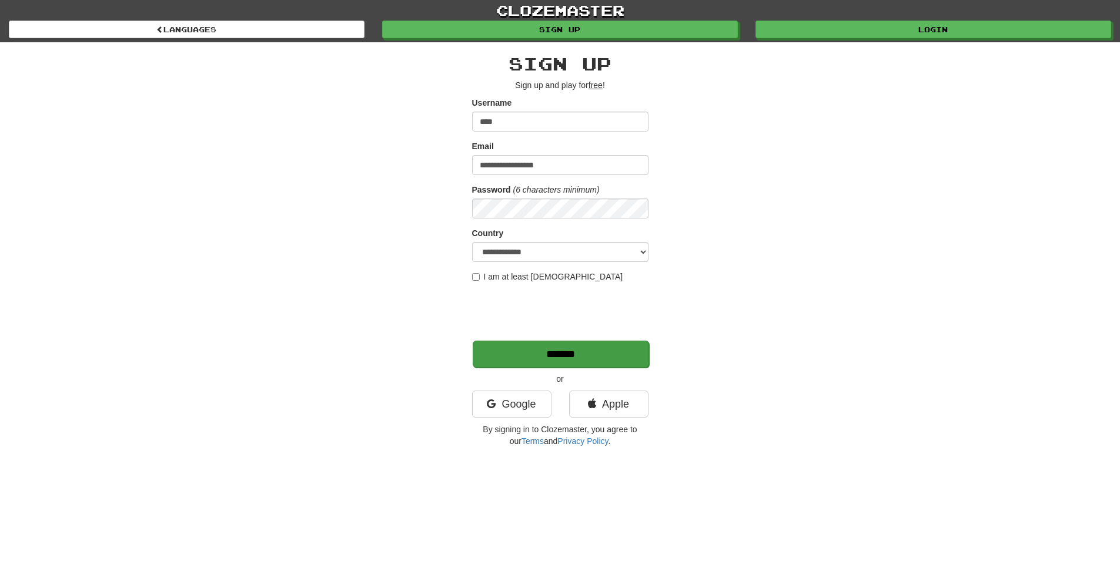 This screenshot has width=1120, height=582. What do you see at coordinates (532, 441) in the screenshot?
I see `a: Terms` at bounding box center [532, 441].